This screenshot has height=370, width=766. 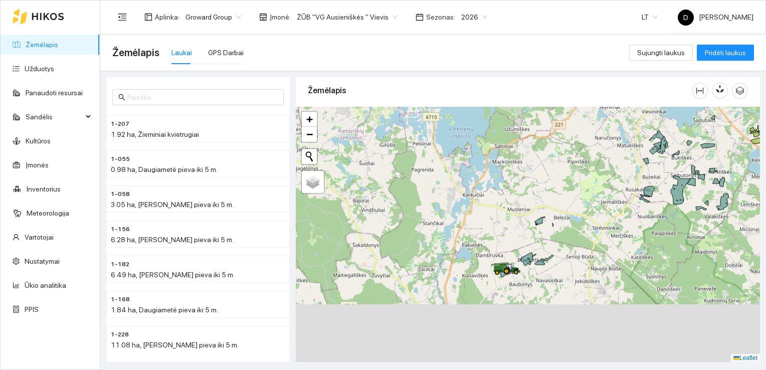 I want to click on span: menu-fold, so click(x=122, y=17).